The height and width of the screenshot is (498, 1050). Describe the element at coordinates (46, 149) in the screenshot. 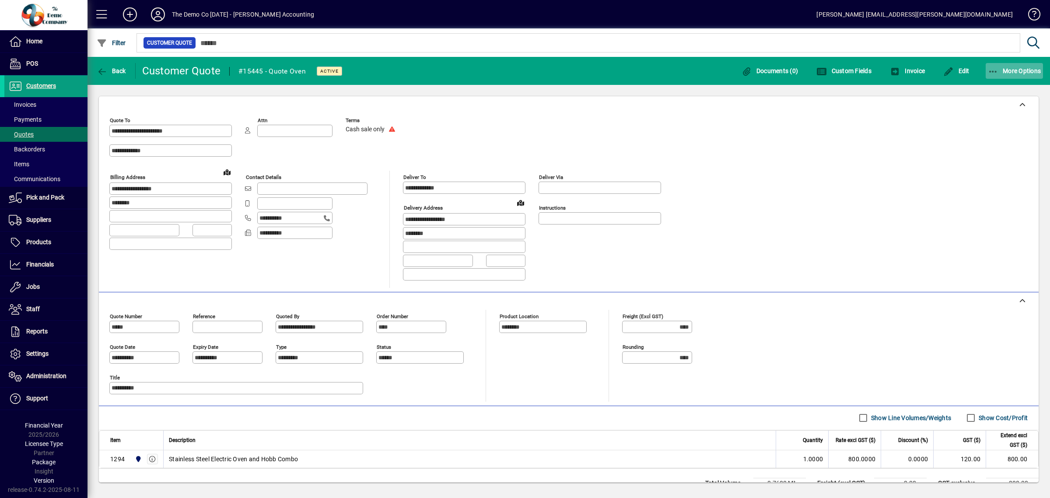

I see `a: Backorders` at that location.